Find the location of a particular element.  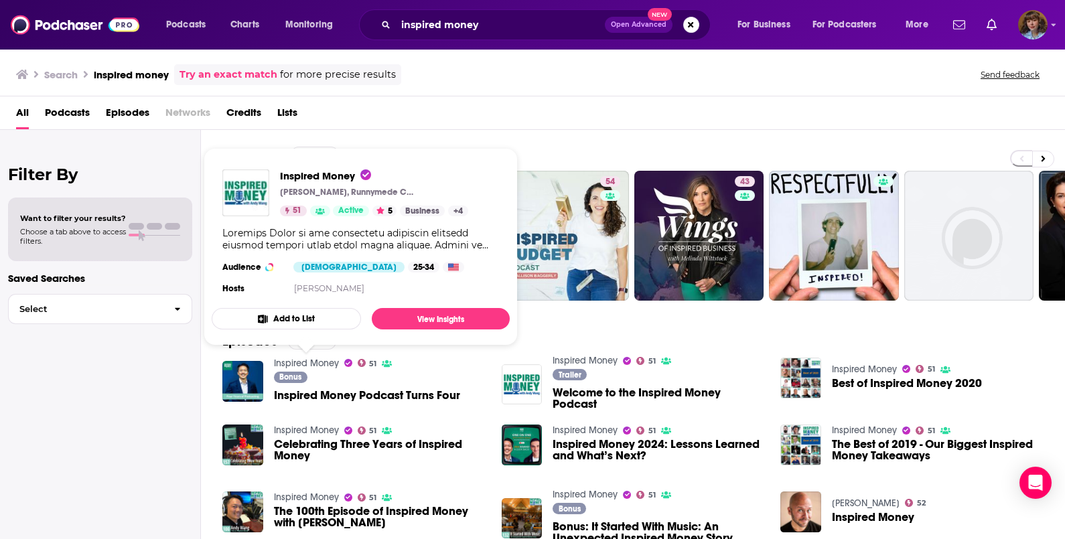

span: All is located at coordinates (22, 115).